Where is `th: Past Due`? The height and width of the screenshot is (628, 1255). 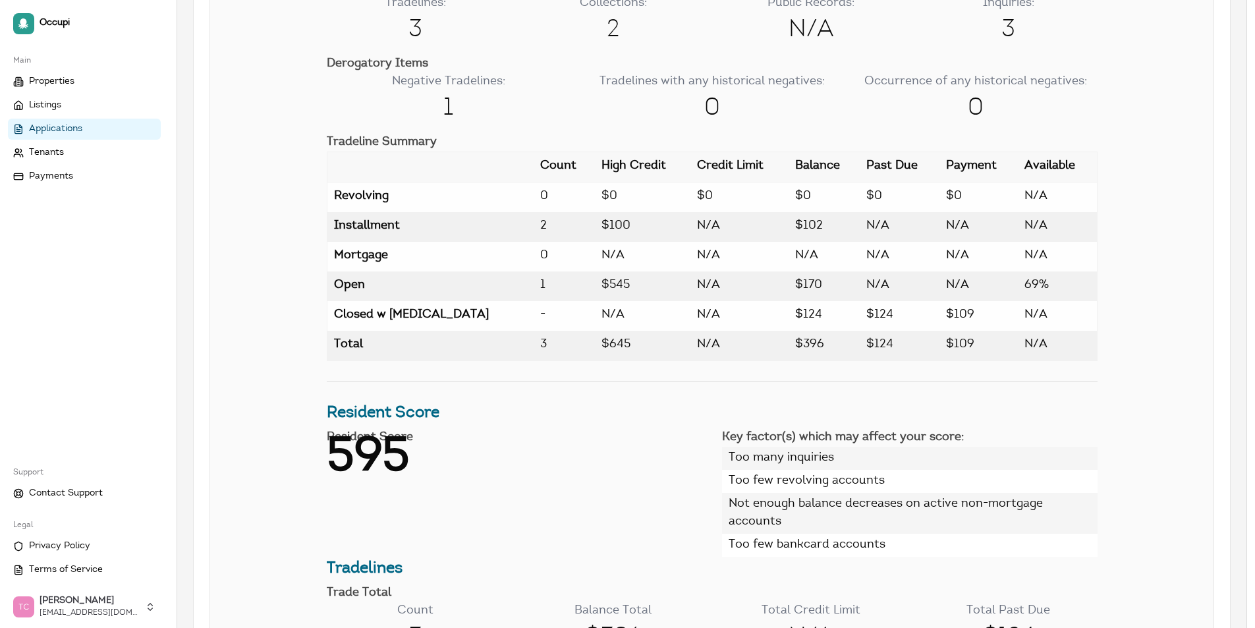 th: Past Due is located at coordinates (899, 167).